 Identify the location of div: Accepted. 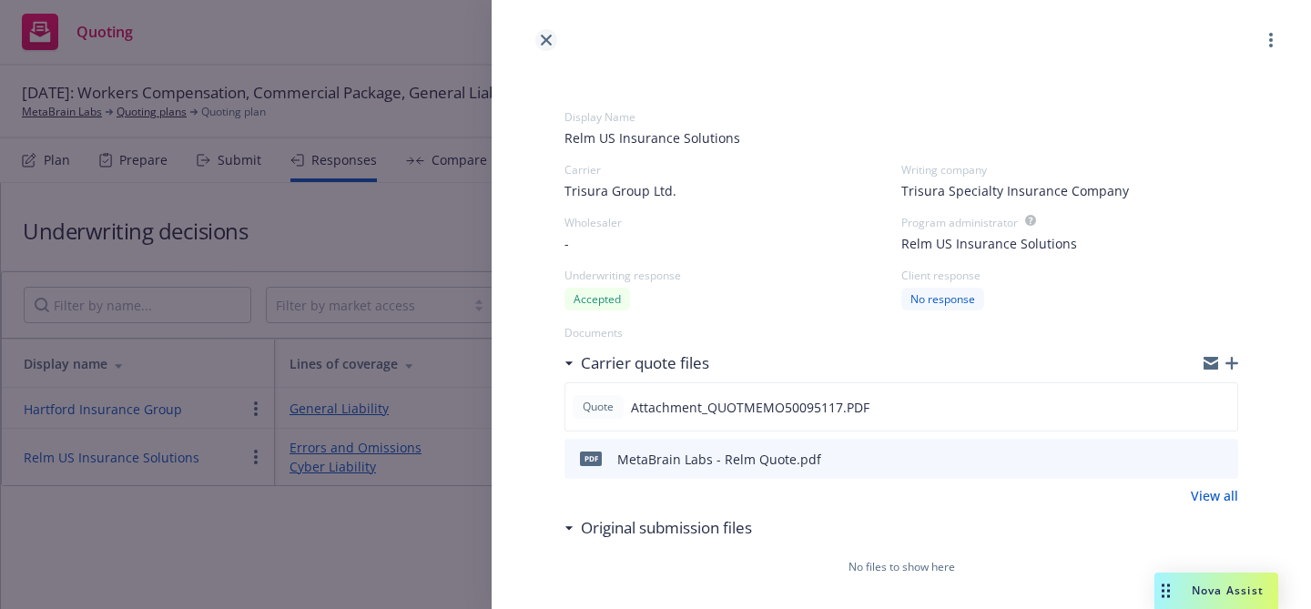
(597, 299).